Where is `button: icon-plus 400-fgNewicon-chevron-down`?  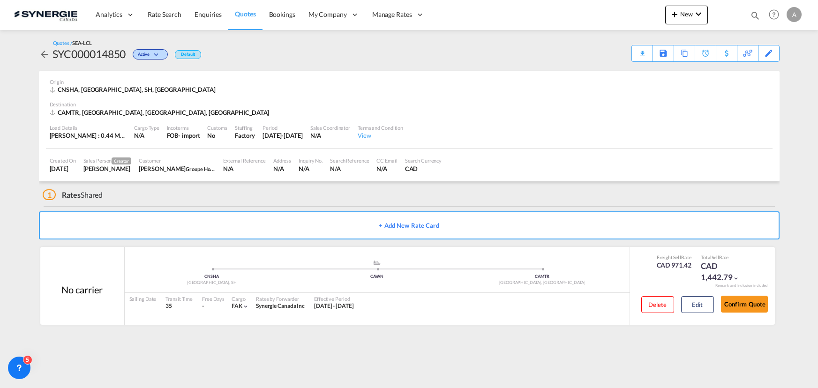
button: icon-plus 400-fgNewicon-chevron-down is located at coordinates (687, 15).